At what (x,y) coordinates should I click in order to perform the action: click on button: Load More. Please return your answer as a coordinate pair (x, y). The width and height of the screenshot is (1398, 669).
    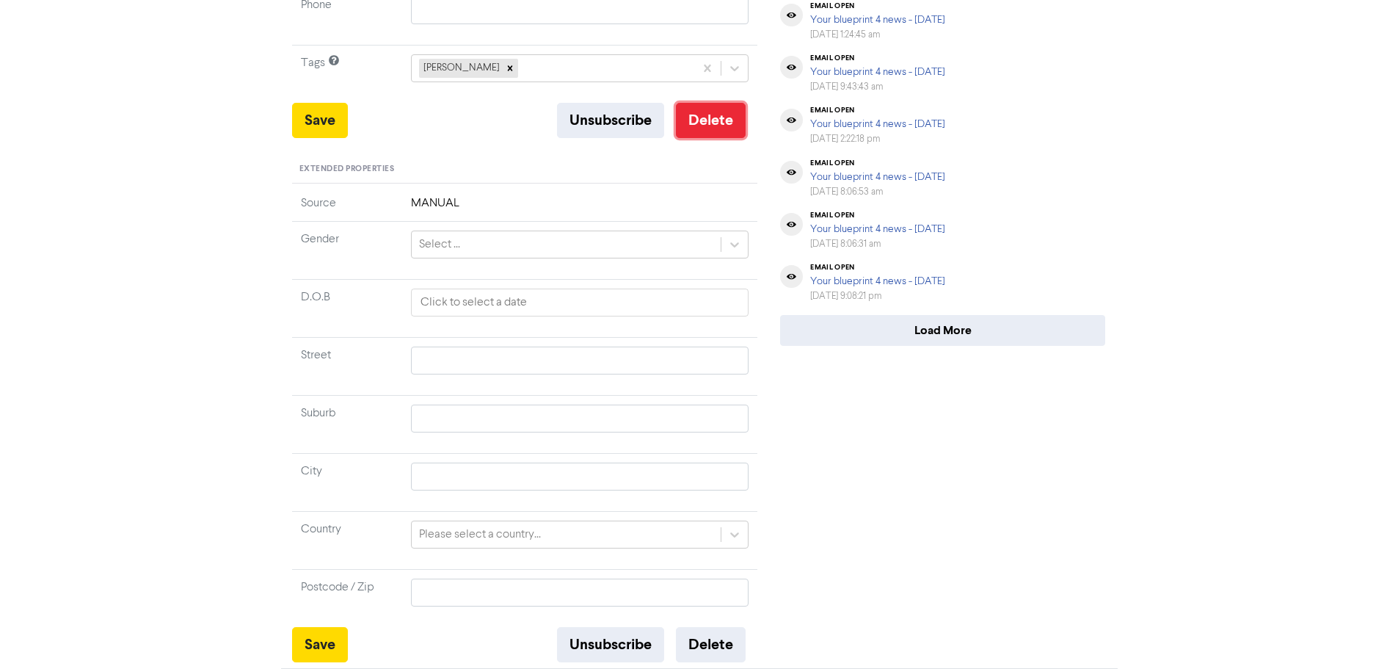
    Looking at the image, I should click on (942, 330).